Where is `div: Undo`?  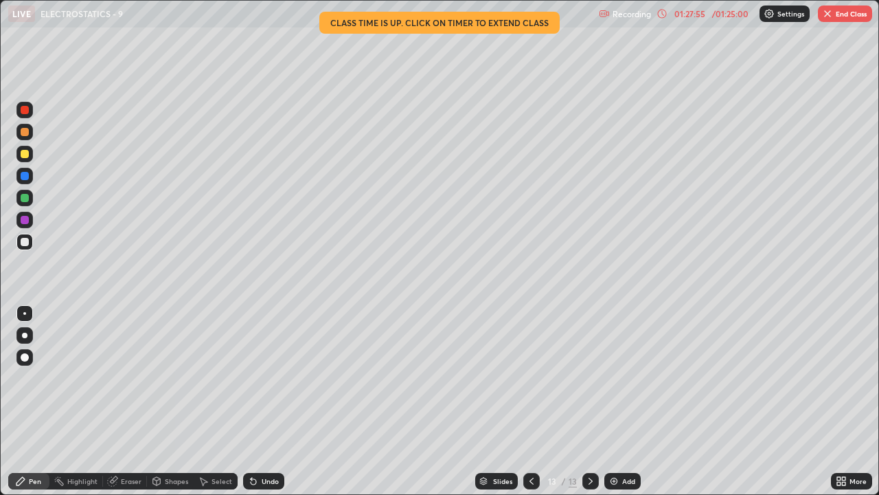 div: Undo is located at coordinates (270, 481).